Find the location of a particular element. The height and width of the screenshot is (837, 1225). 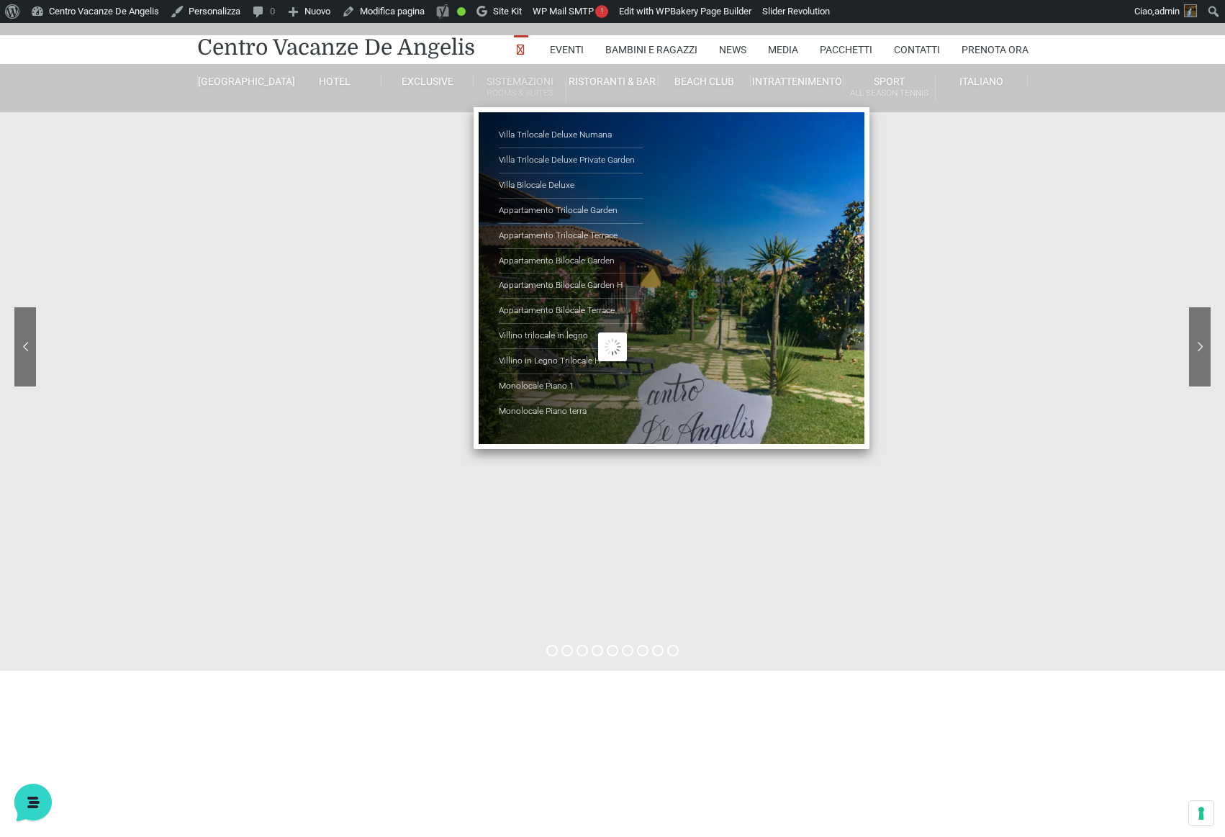

span: admin is located at coordinates (1166, 11).